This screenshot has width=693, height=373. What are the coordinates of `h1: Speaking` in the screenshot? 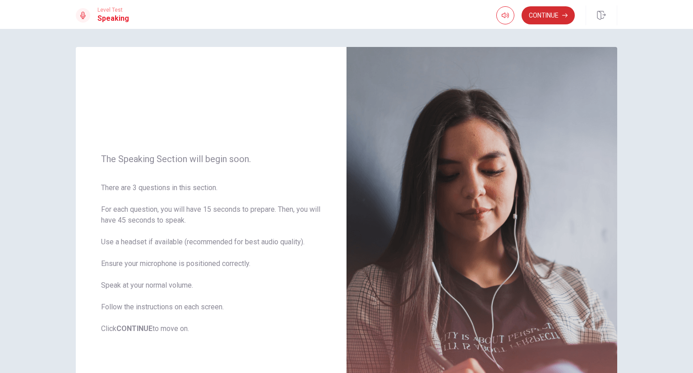 It's located at (113, 19).